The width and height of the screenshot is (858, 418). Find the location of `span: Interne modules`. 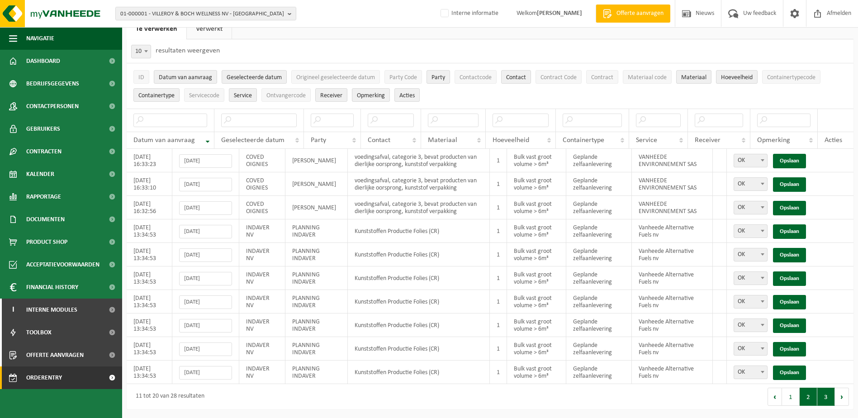

span: Interne modules is located at coordinates (52, 310).